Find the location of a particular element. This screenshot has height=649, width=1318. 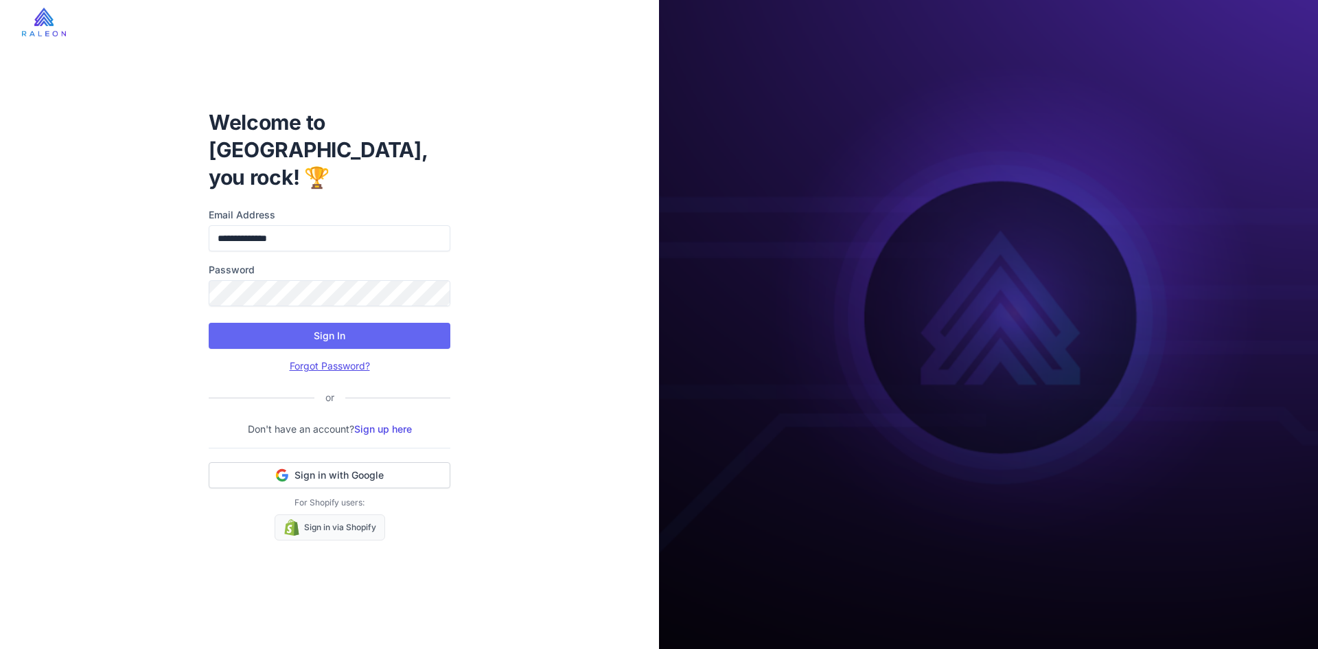

p: For Shopify users: is located at coordinates (330, 502).